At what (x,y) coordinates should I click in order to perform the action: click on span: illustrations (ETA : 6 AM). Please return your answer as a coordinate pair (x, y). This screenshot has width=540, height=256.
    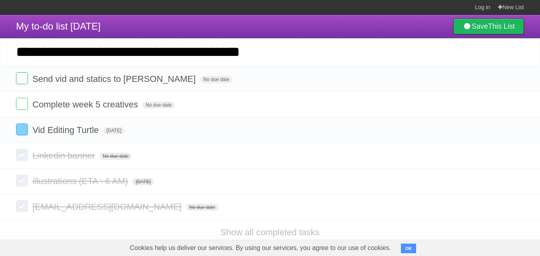
    Looking at the image, I should click on (81, 181).